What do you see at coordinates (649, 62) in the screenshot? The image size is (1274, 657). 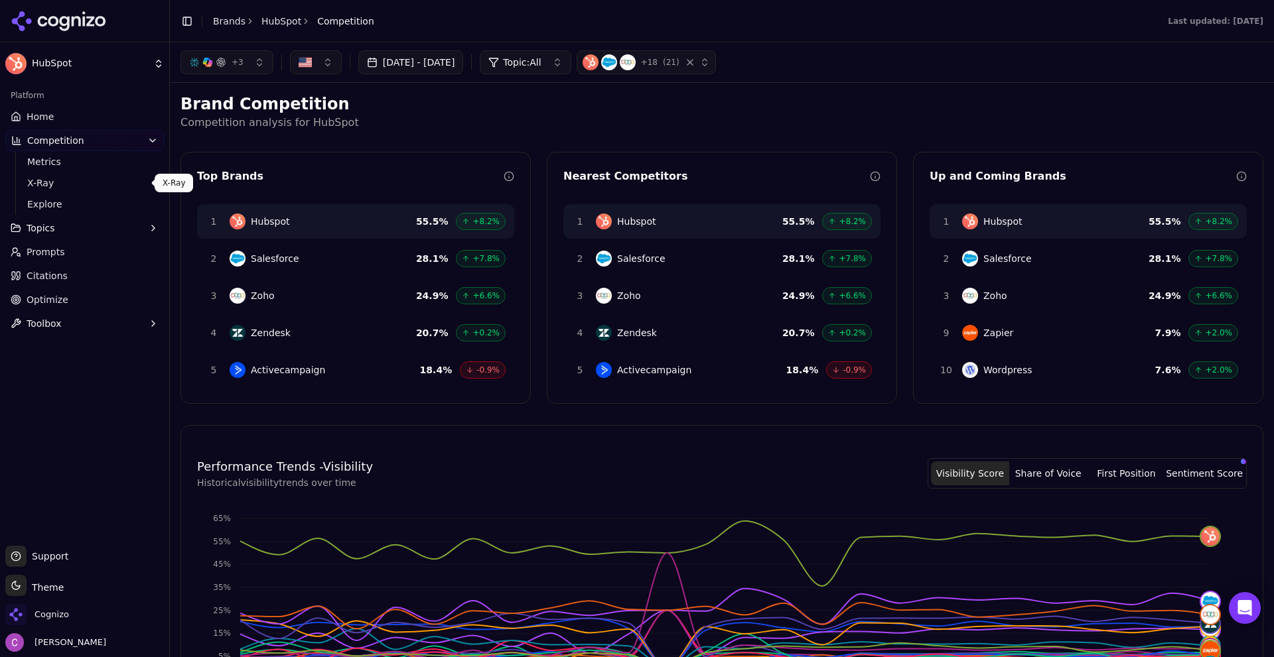 I see `span: + 18` at bounding box center [649, 62].